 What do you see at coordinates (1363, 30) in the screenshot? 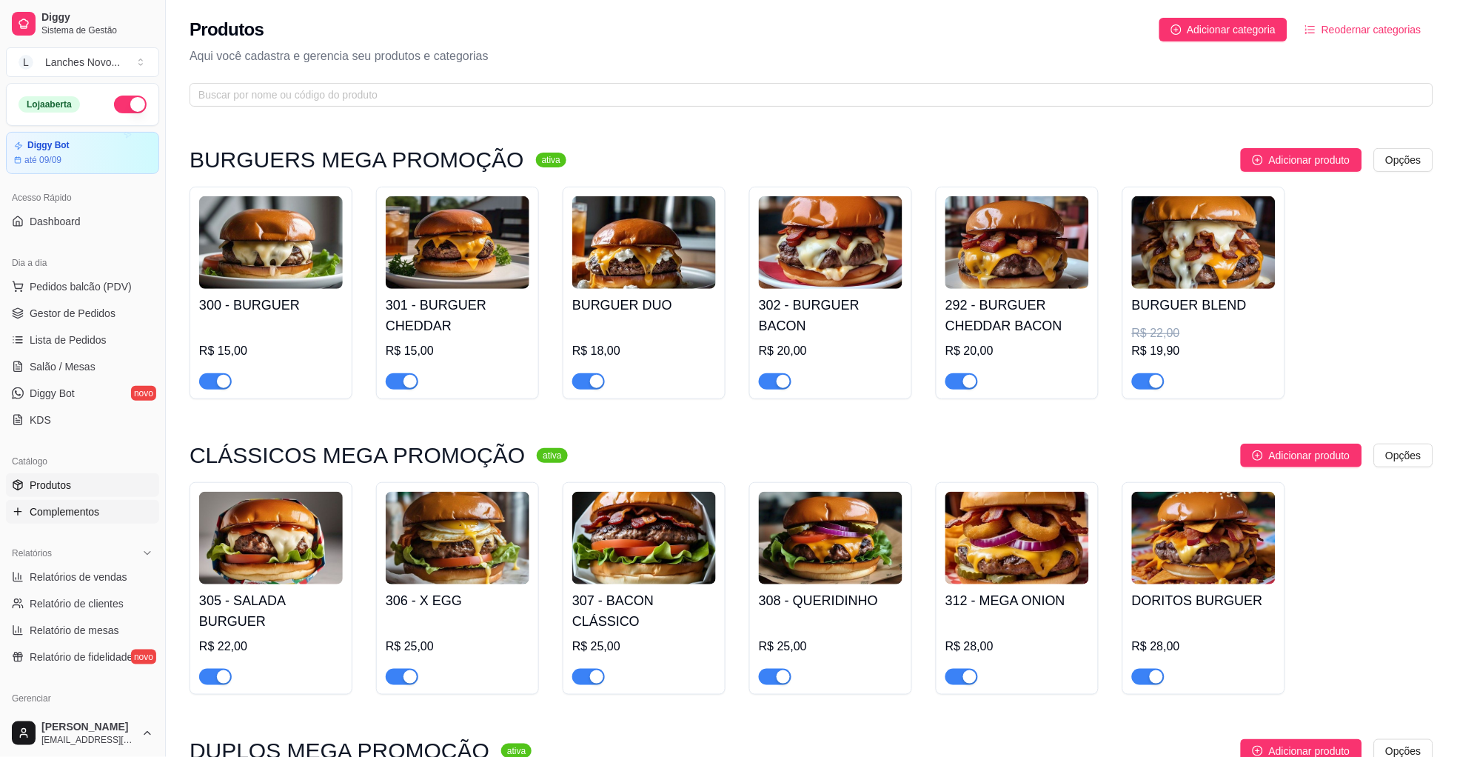
I see `button: Reodernar categorias` at bounding box center [1363, 30].